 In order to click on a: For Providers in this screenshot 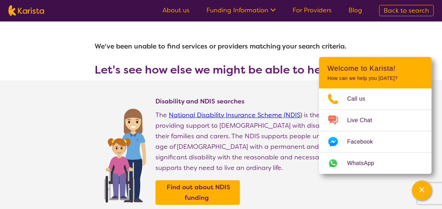, I will do `click(312, 10)`.